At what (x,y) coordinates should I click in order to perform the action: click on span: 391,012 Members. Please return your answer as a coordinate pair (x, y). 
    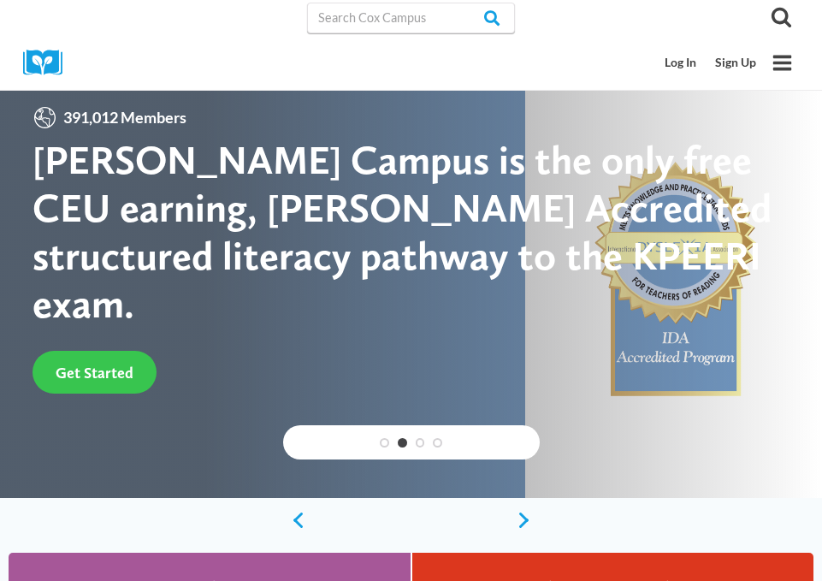
    Looking at the image, I should click on (125, 117).